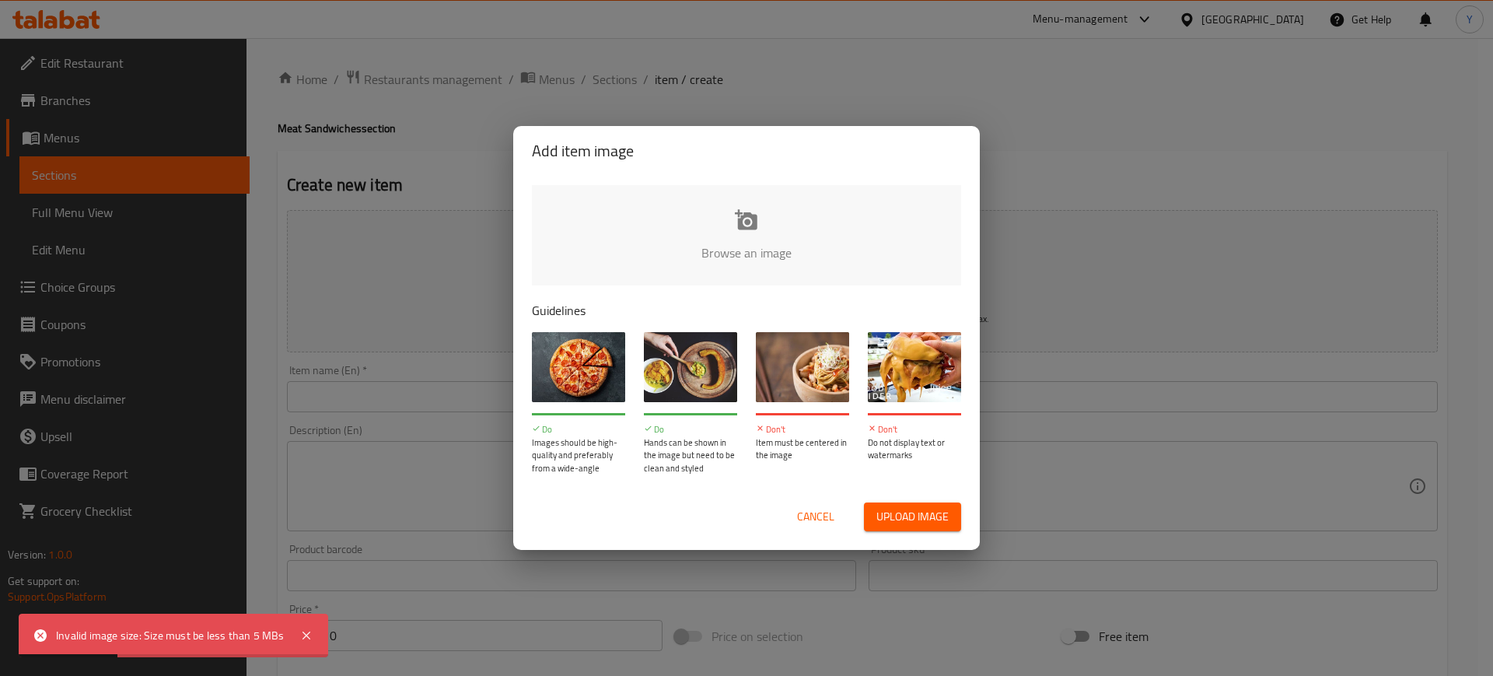  I want to click on div: Invalid image size: Size must be less than 5 MBs, so click(170, 635).